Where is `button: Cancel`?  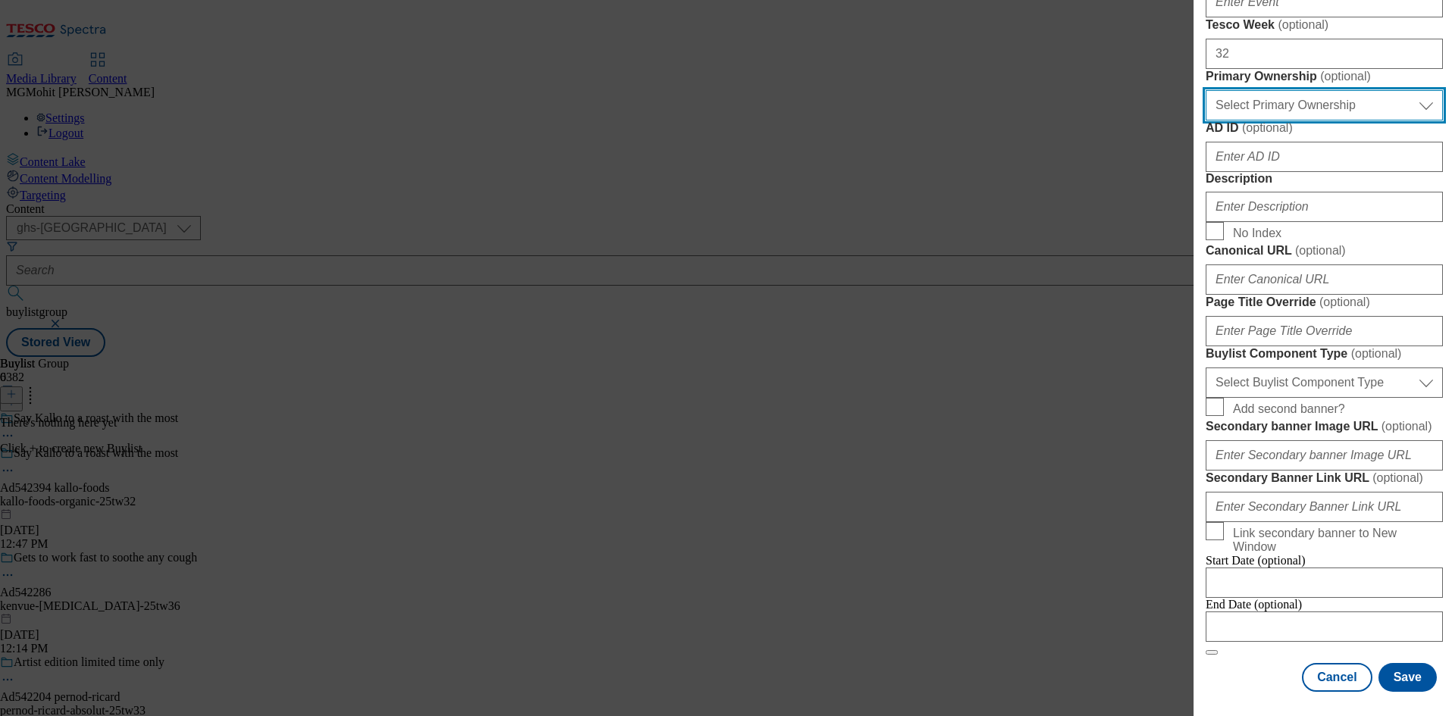 button: Cancel is located at coordinates (1336, 677).